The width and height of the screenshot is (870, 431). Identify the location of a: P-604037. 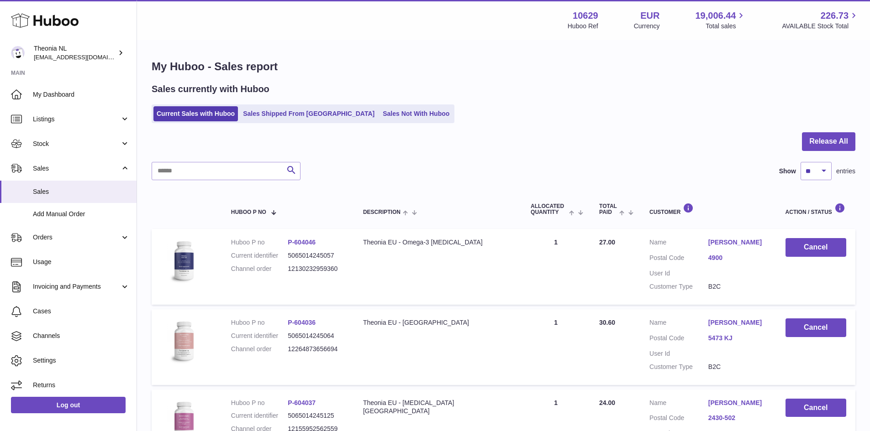
(301, 403).